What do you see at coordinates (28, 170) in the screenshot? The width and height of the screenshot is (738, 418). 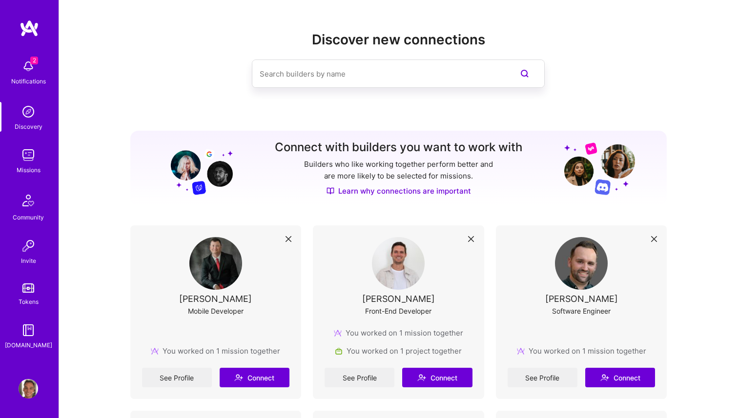 I see `div: Missions` at bounding box center [28, 170].